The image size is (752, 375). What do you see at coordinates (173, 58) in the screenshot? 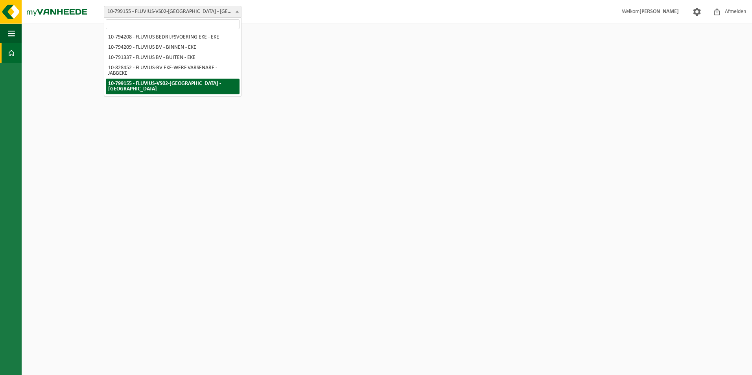
I see `li: 10-791337 - FLUVIUS BV - BUITEN - EKE` at bounding box center [173, 58].